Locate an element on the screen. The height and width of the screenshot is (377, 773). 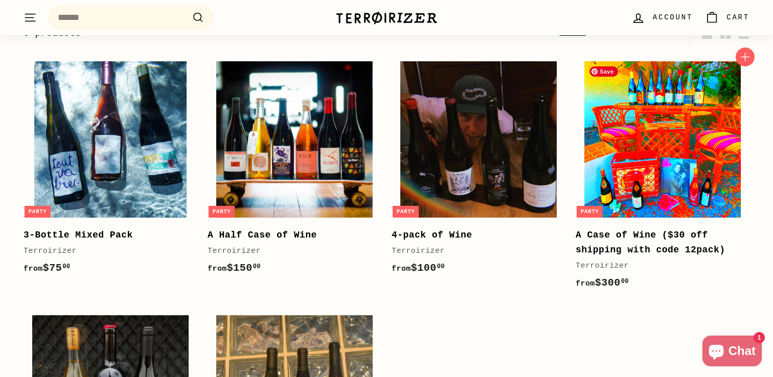
inbox-online-store-chat: Shopify online store chat is located at coordinates (732, 352).